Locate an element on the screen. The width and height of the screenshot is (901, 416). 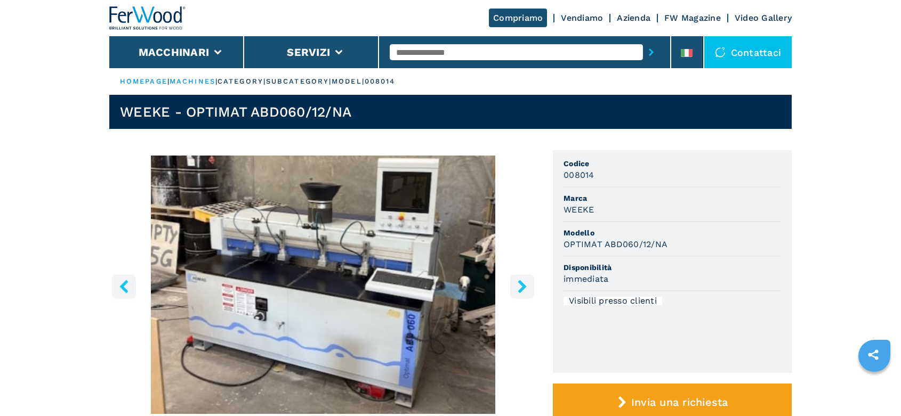
p: subcategory | is located at coordinates (298, 82).